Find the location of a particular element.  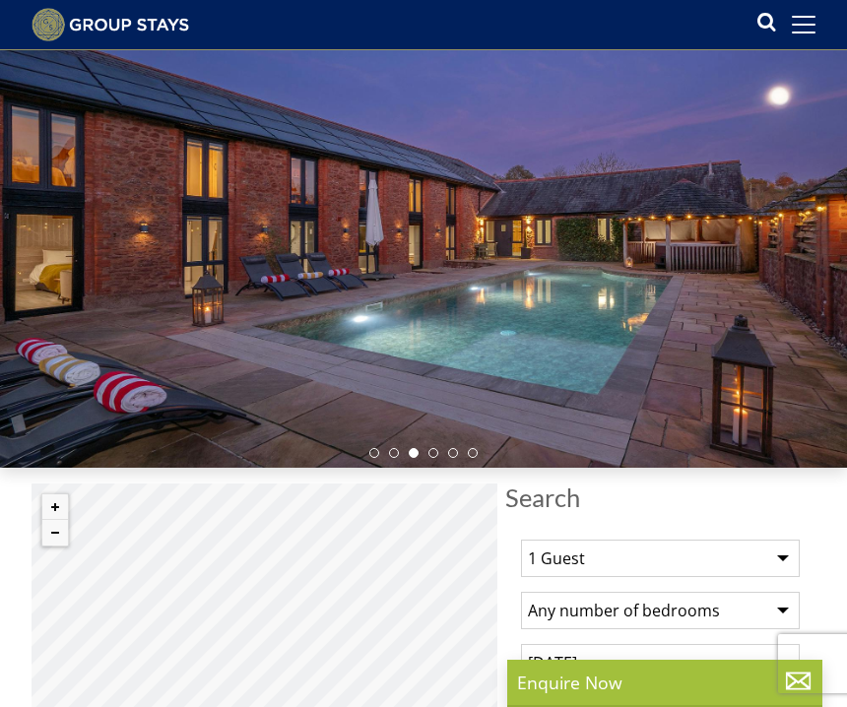

p: Enquire Now is located at coordinates (665, 683).